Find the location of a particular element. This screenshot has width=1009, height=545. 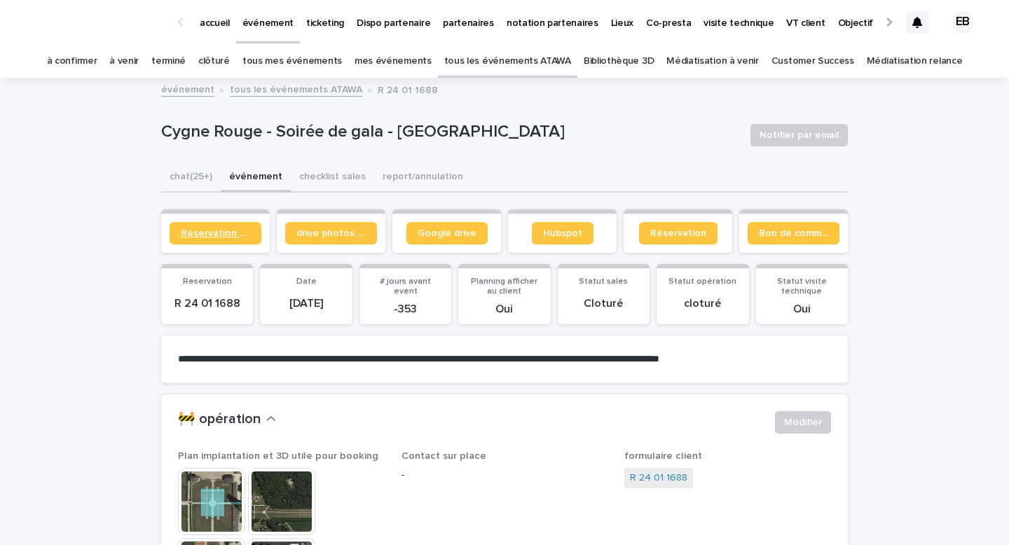

div: EB is located at coordinates (963, 22).